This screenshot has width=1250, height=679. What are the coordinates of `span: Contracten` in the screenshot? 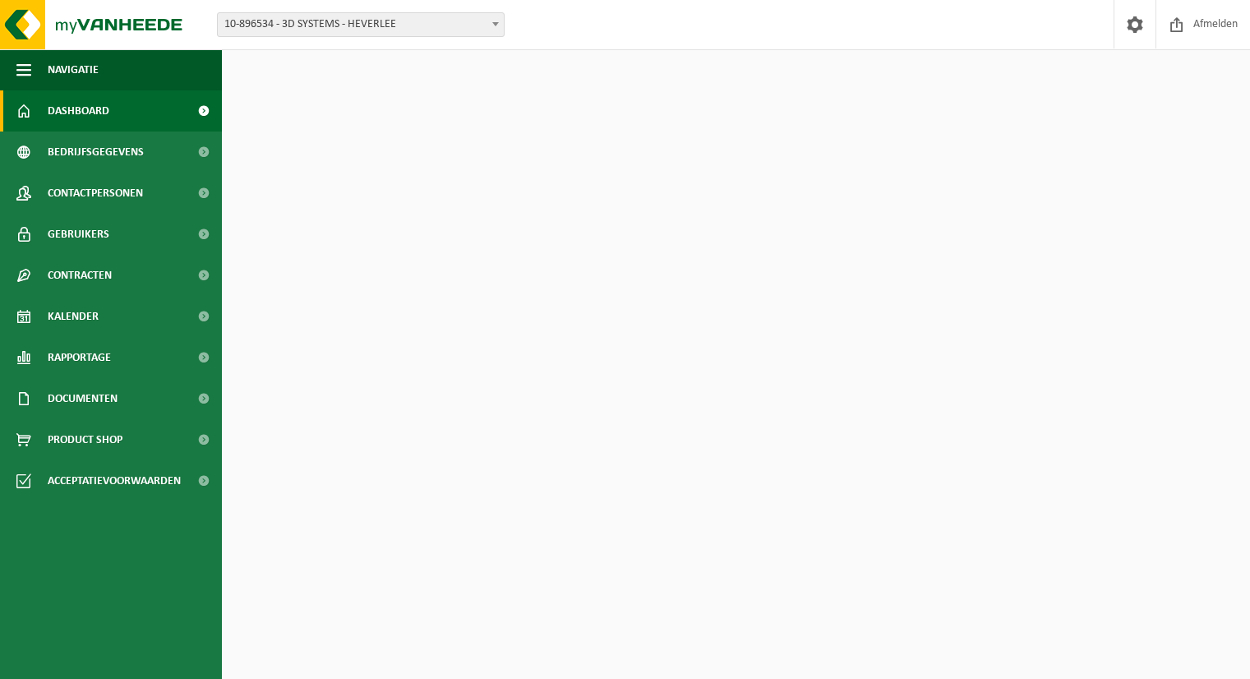 It's located at (80, 275).